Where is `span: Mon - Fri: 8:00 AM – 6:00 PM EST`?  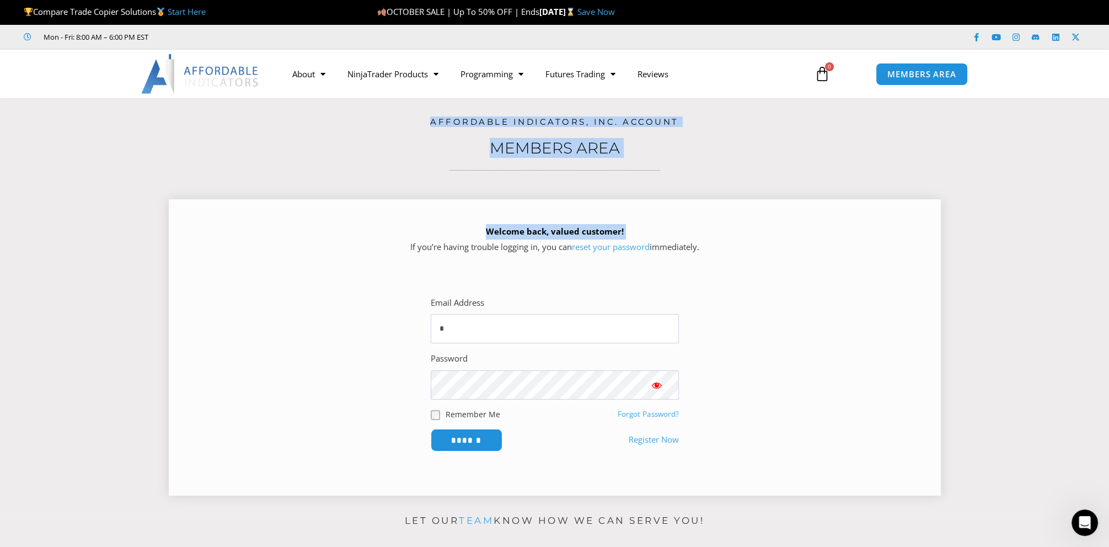 span: Mon - Fri: 8:00 AM – 6:00 PM EST is located at coordinates (94, 37).